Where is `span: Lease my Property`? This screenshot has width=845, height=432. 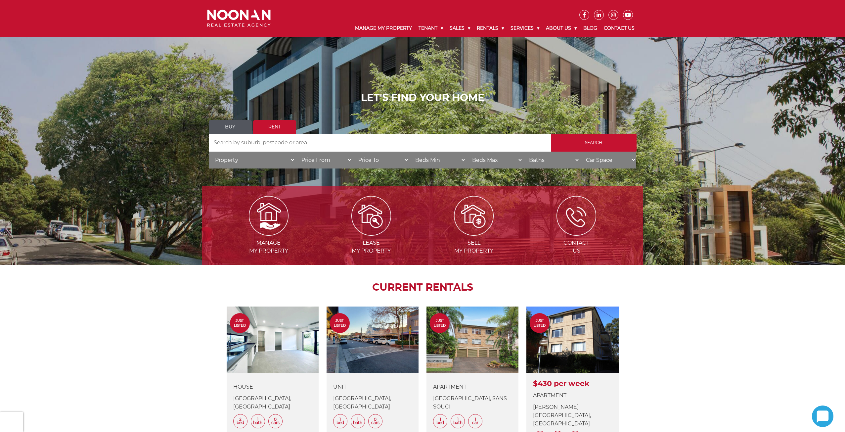 span: Lease my Property is located at coordinates (371, 247).